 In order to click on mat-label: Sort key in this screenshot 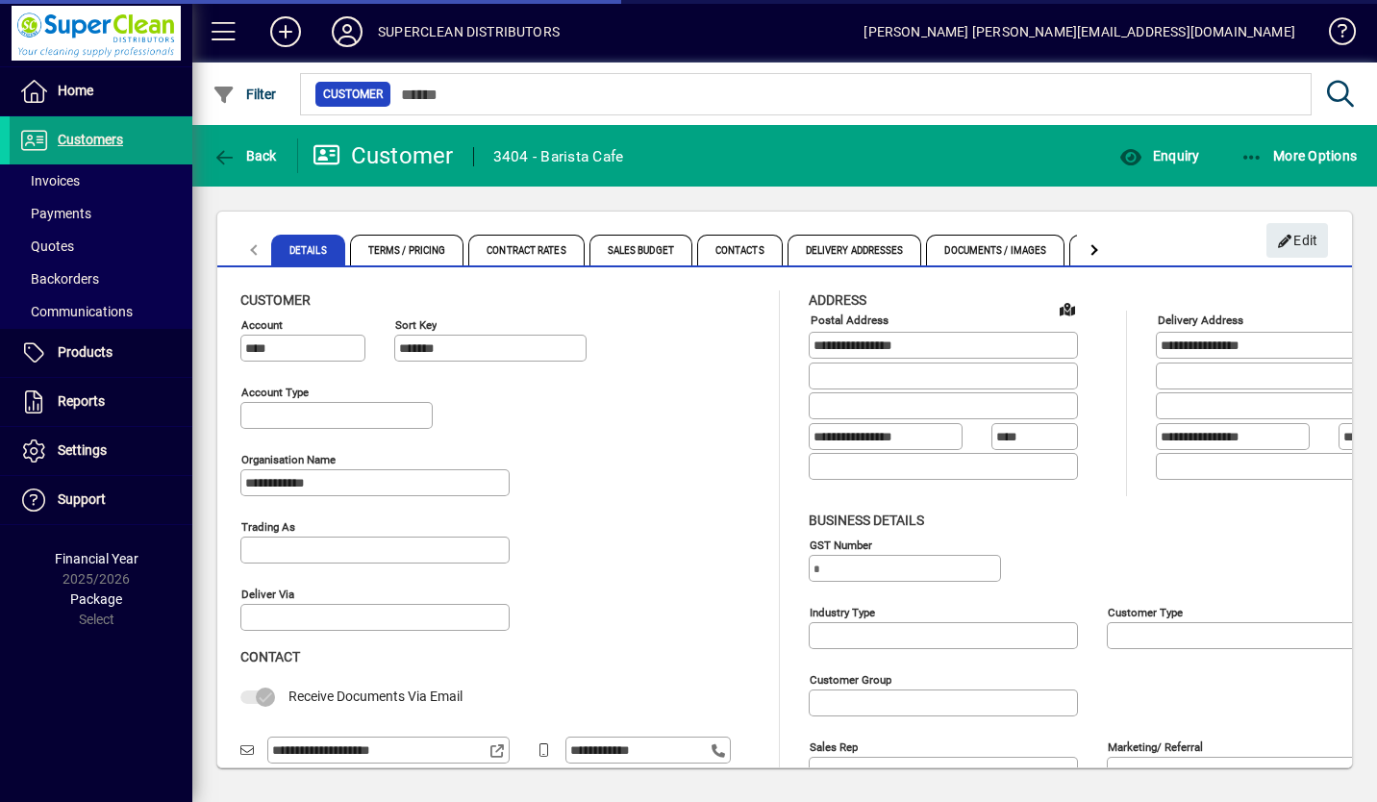, I will do `click(415, 325)`.